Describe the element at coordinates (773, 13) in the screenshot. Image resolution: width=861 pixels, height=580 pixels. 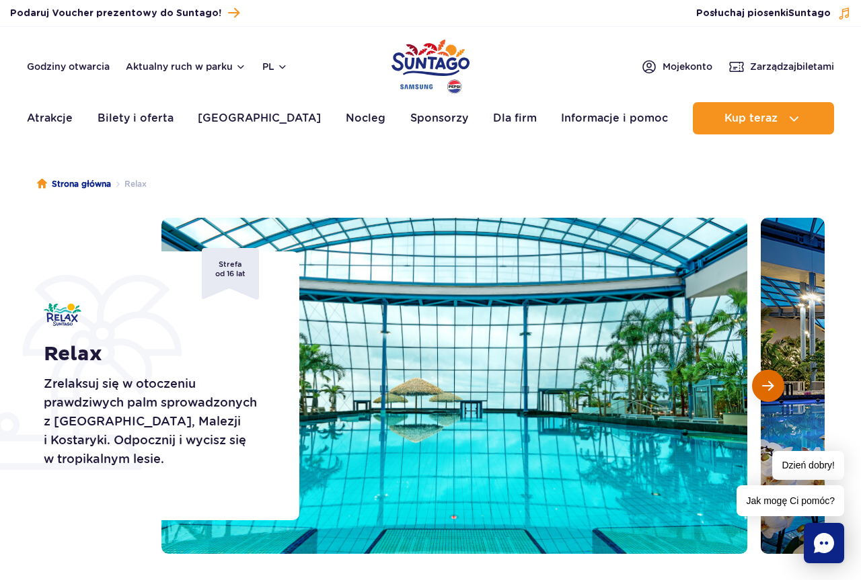
I see `button: Posłuchaj piosenkiSuntago` at that location.